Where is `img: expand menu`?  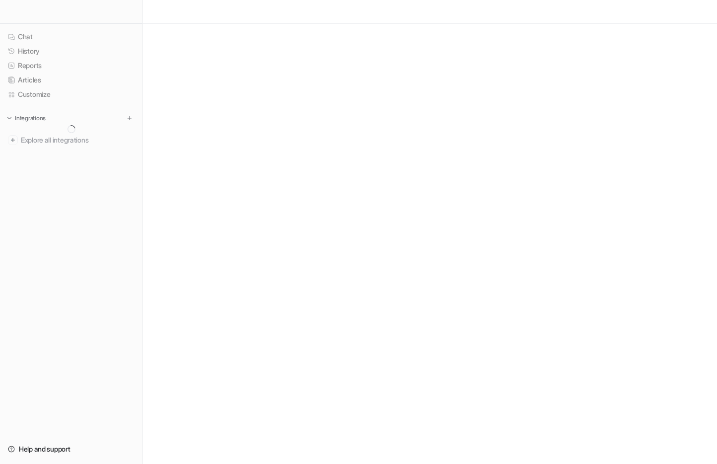 img: expand menu is located at coordinates (9, 118).